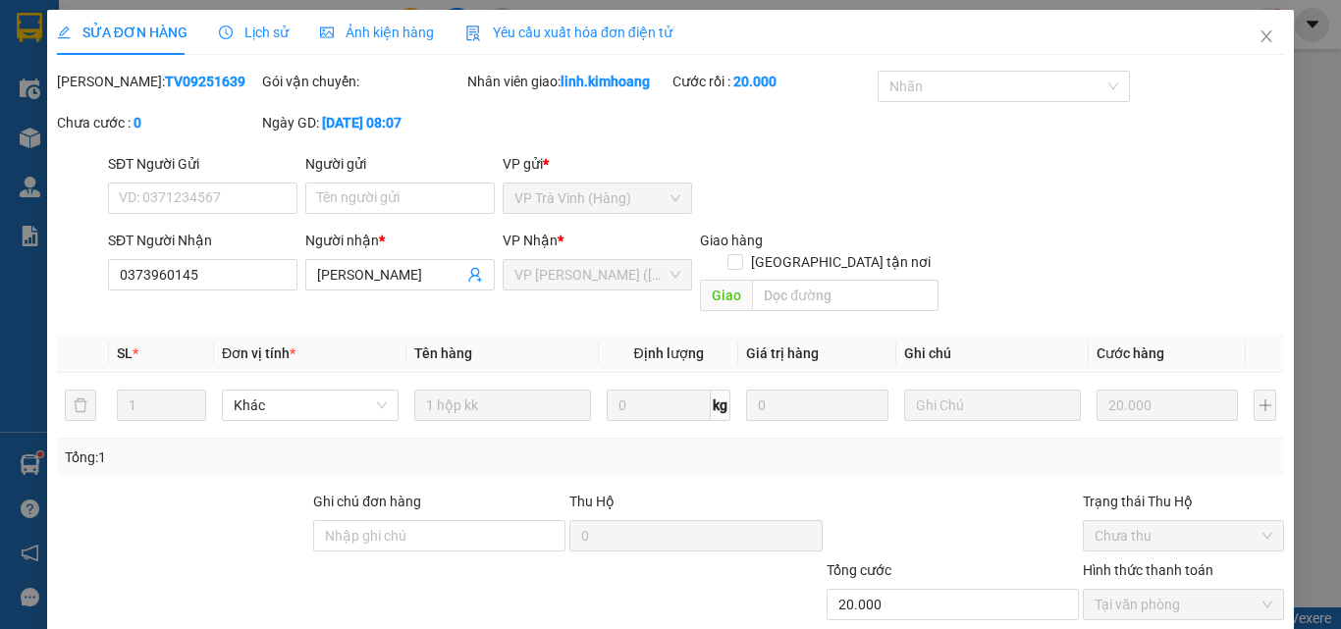  I want to click on span: Tên hàng, so click(443, 353).